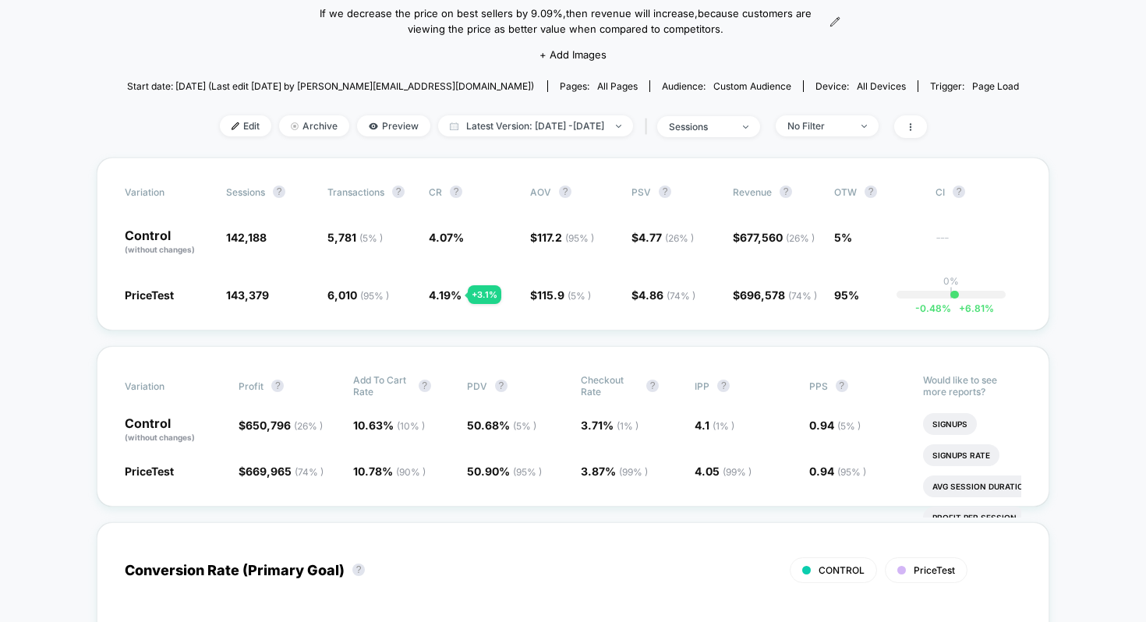 The width and height of the screenshot is (1146, 622). What do you see at coordinates (355, 237) in the screenshot?
I see `span: 5,781` at bounding box center [355, 237].